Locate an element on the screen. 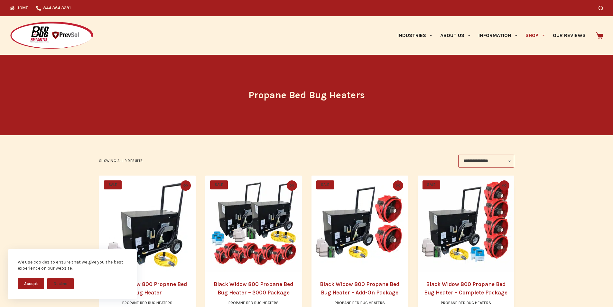 The width and height of the screenshot is (613, 307). button: Search is located at coordinates (601, 8).